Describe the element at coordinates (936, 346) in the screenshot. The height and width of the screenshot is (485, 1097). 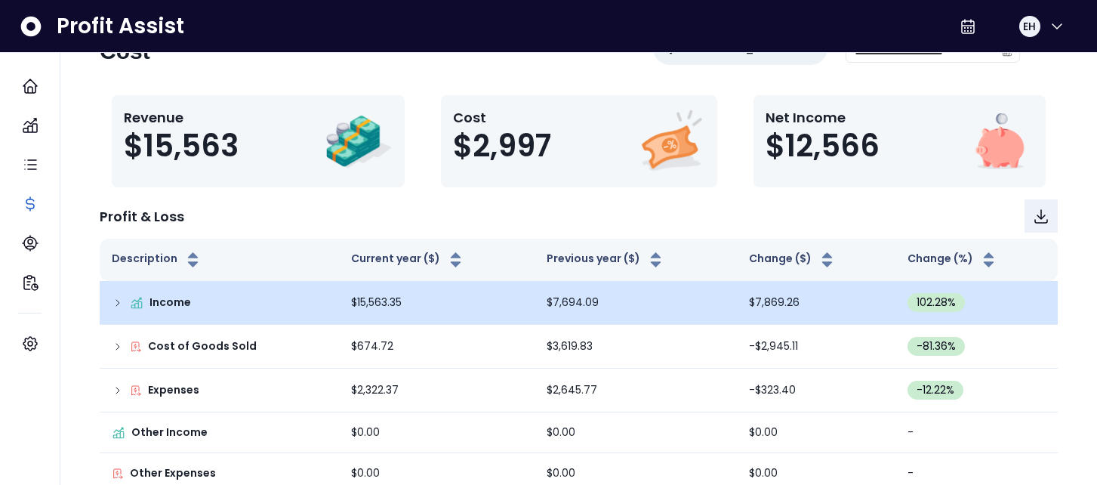
I see `span: -81.36 %` at that location.